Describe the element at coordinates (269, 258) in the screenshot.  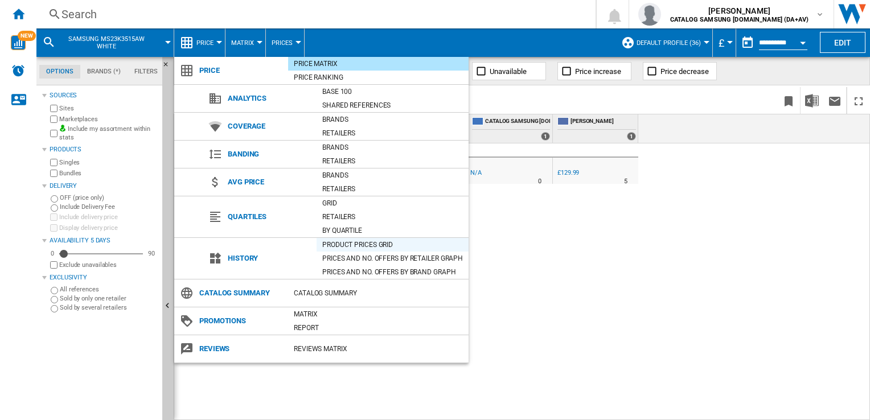
I see `span: History` at that location.